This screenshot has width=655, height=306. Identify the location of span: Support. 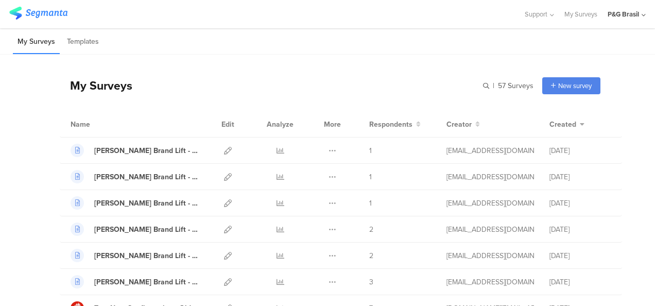
(536, 14).